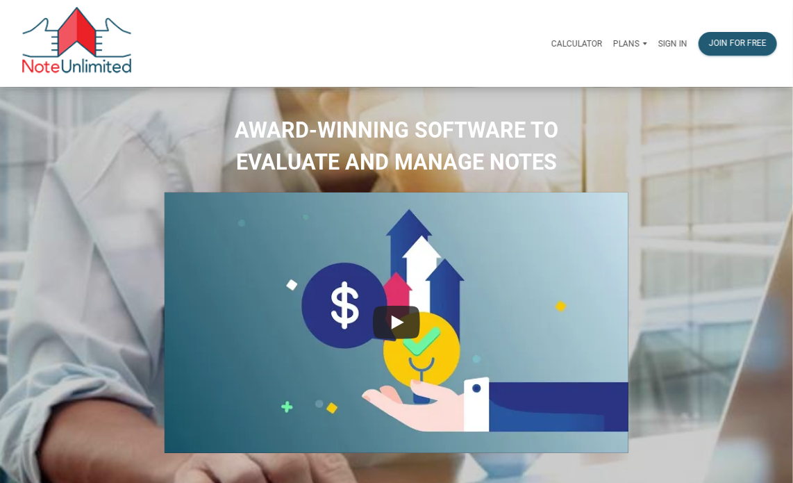  I want to click on div: Join for free, so click(737, 44).